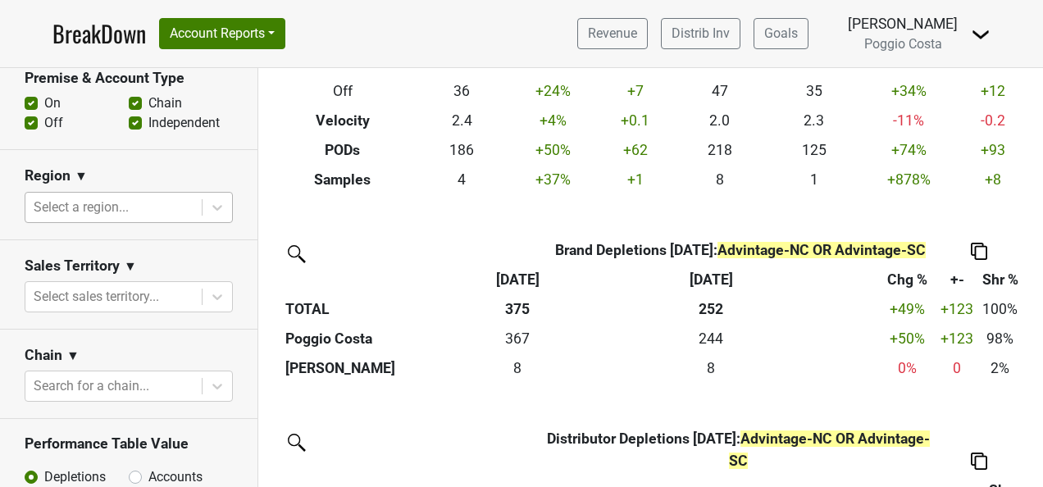 This screenshot has width=1043, height=487. Describe the element at coordinates (813, 179) in the screenshot. I see `td: 1` at that location.